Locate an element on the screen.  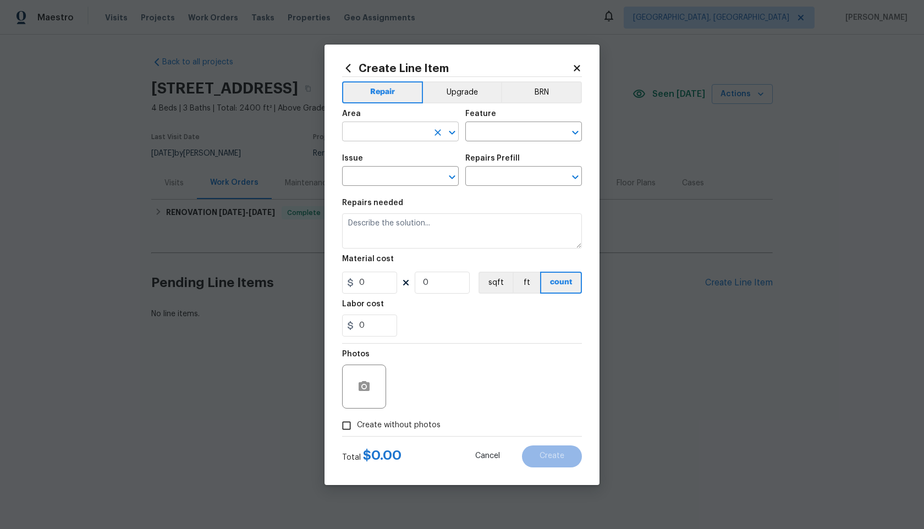
h2: Create Line Item is located at coordinates (457, 68).